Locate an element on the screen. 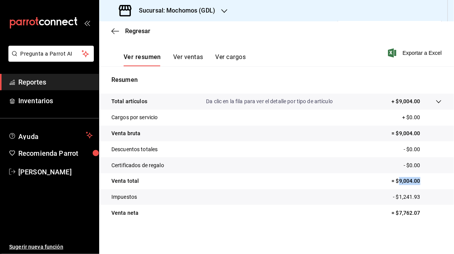  p: Venta total is located at coordinates (125, 181).